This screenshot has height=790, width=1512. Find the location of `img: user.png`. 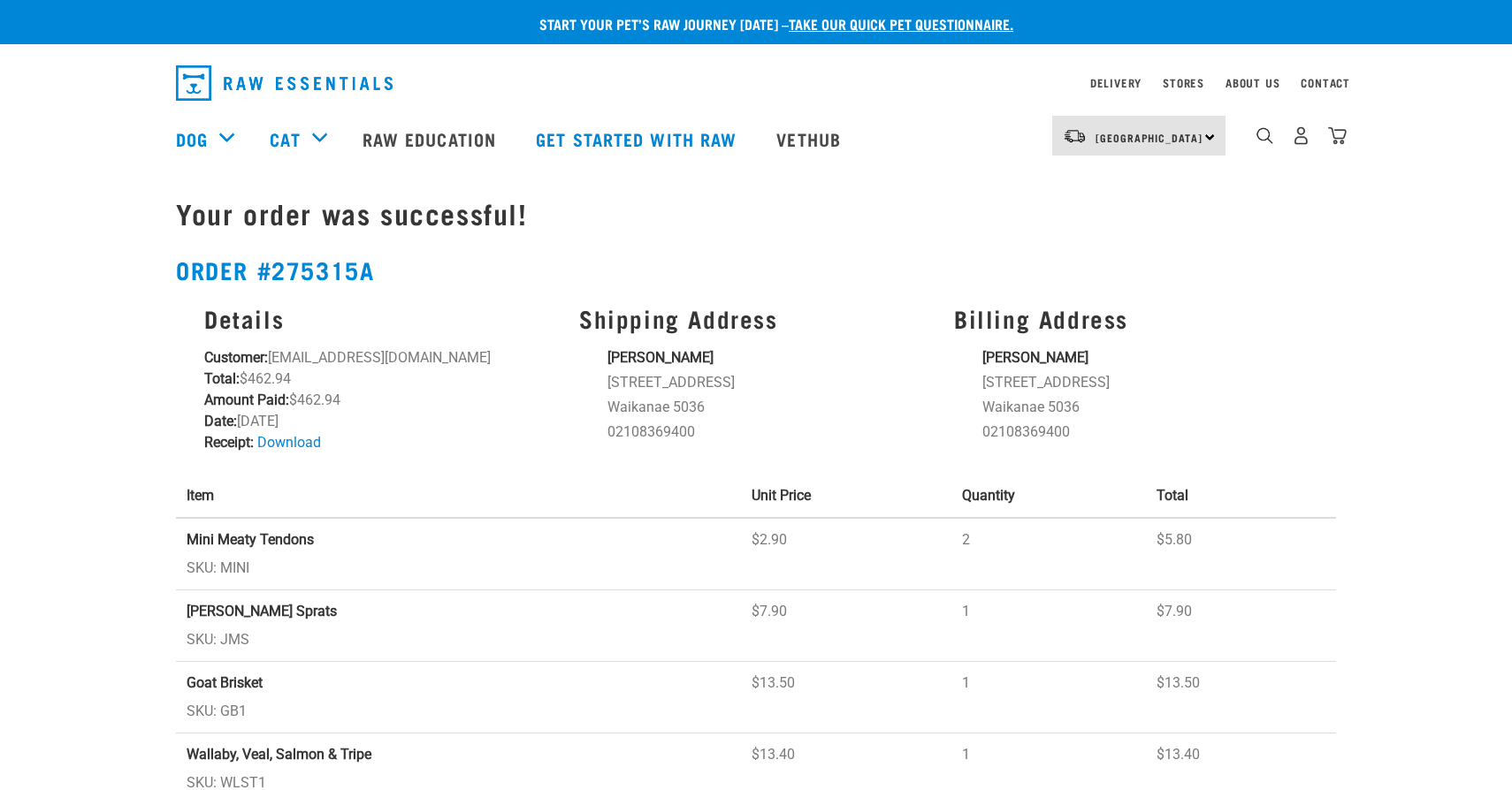

img: user.png is located at coordinates (1301, 135).